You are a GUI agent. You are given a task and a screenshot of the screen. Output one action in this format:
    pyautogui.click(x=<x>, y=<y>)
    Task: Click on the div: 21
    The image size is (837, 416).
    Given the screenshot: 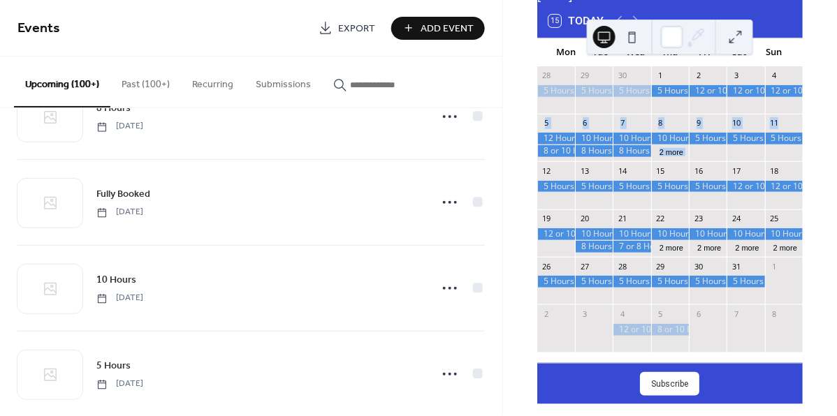 What is the action you would take?
    pyautogui.click(x=622, y=219)
    